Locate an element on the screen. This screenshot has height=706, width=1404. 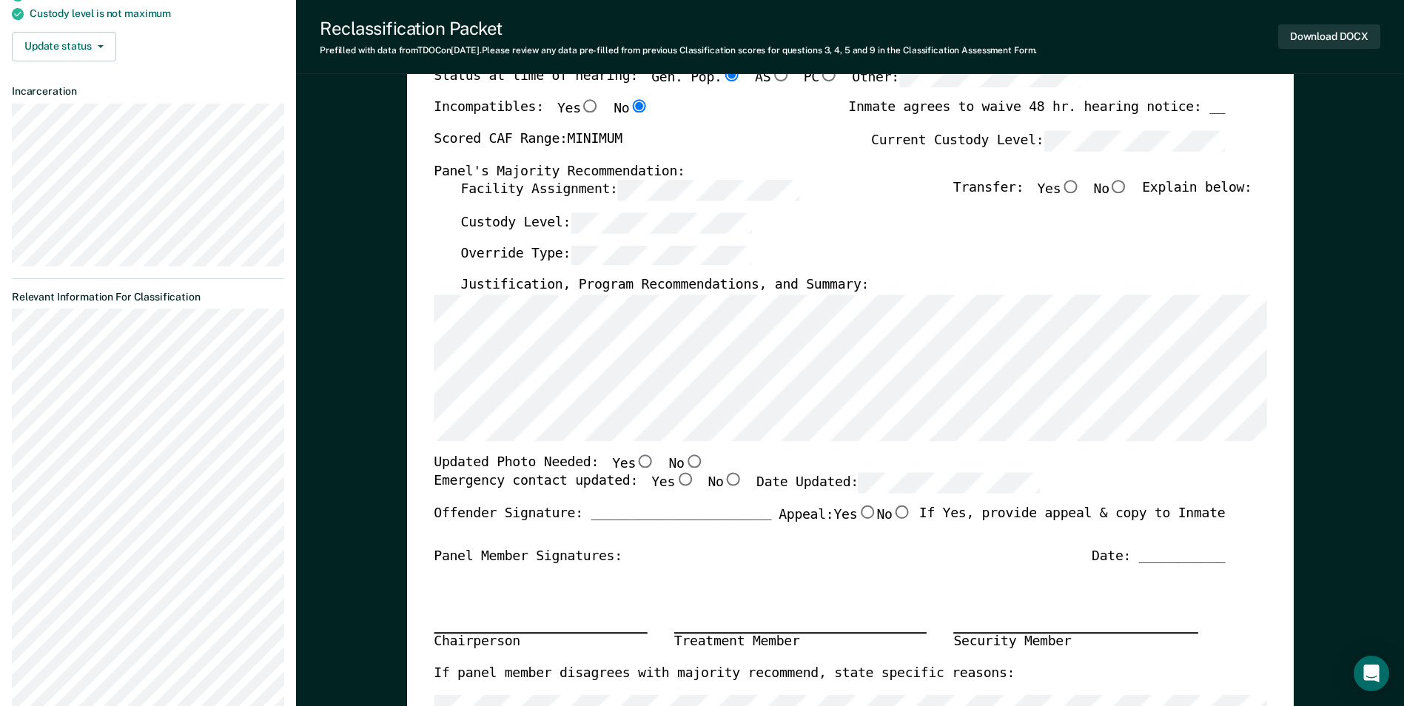
div: Open Intercom Messenger is located at coordinates (1372, 674).